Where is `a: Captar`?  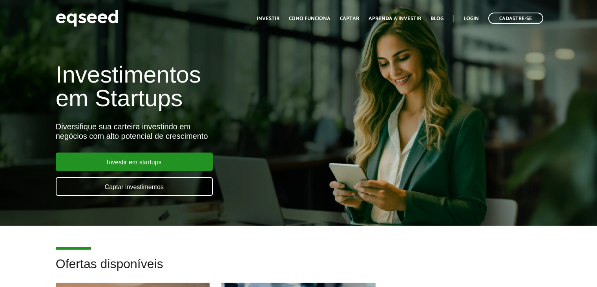
a: Captar is located at coordinates (349, 18).